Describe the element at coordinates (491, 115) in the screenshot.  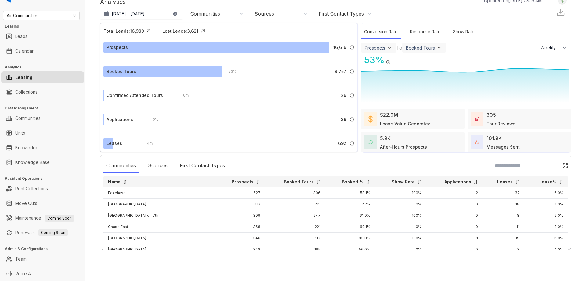
I see `div: 305` at that location.